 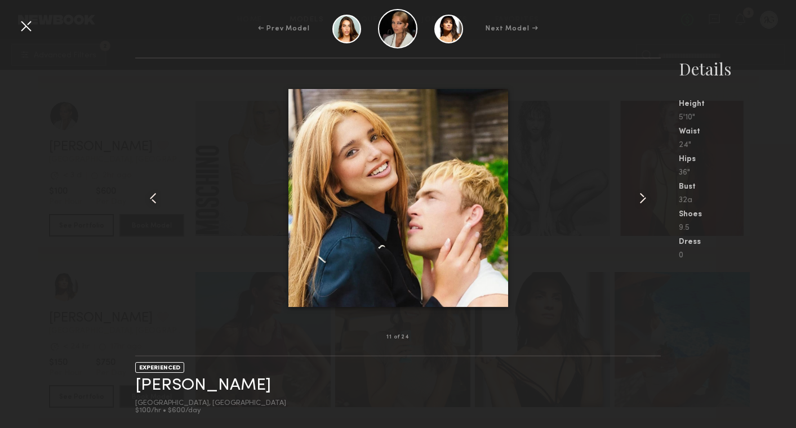 I want to click on div: Hips, so click(x=738, y=159).